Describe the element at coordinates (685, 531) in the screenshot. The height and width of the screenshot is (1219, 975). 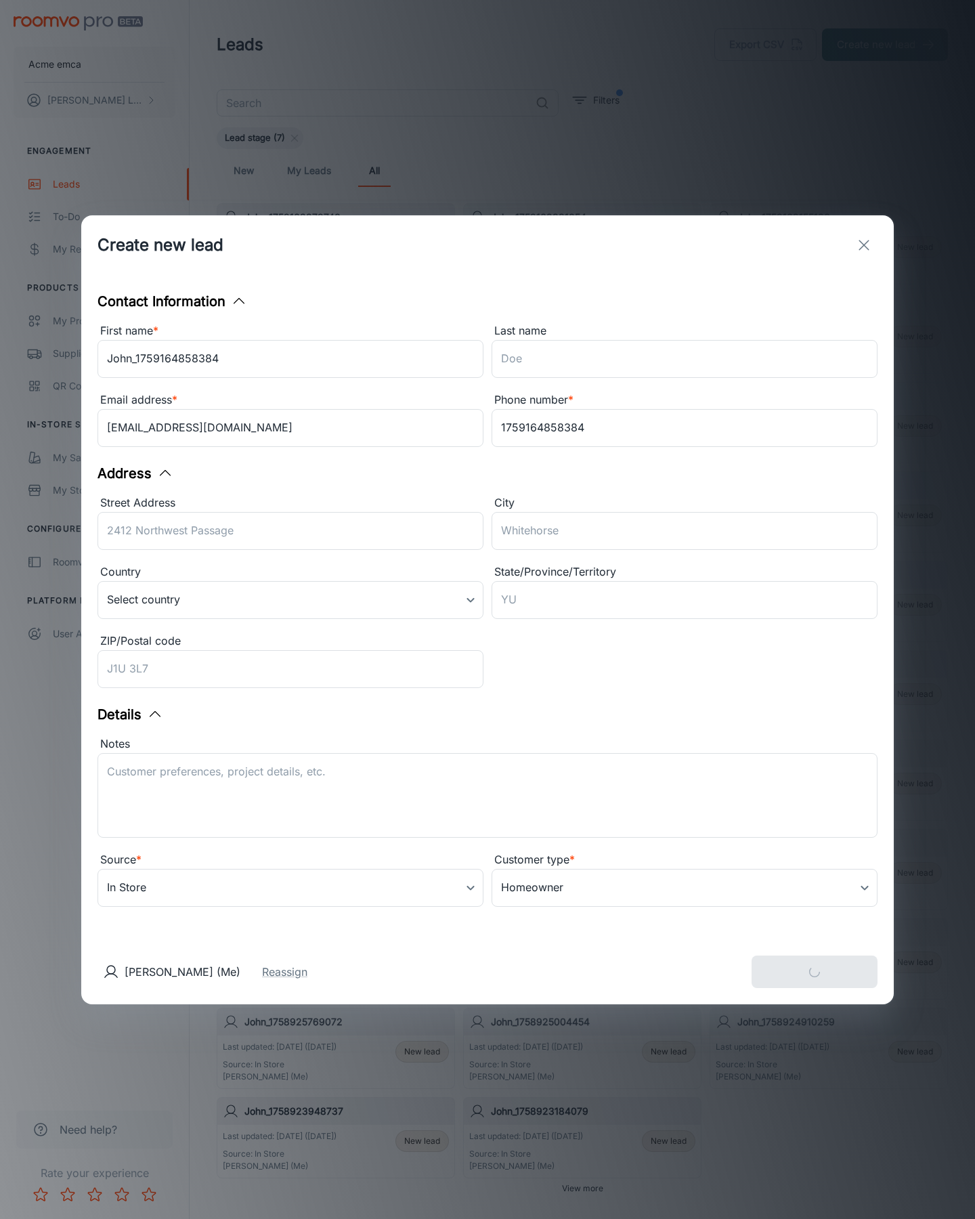
I see `input: Whitehorse` at that location.